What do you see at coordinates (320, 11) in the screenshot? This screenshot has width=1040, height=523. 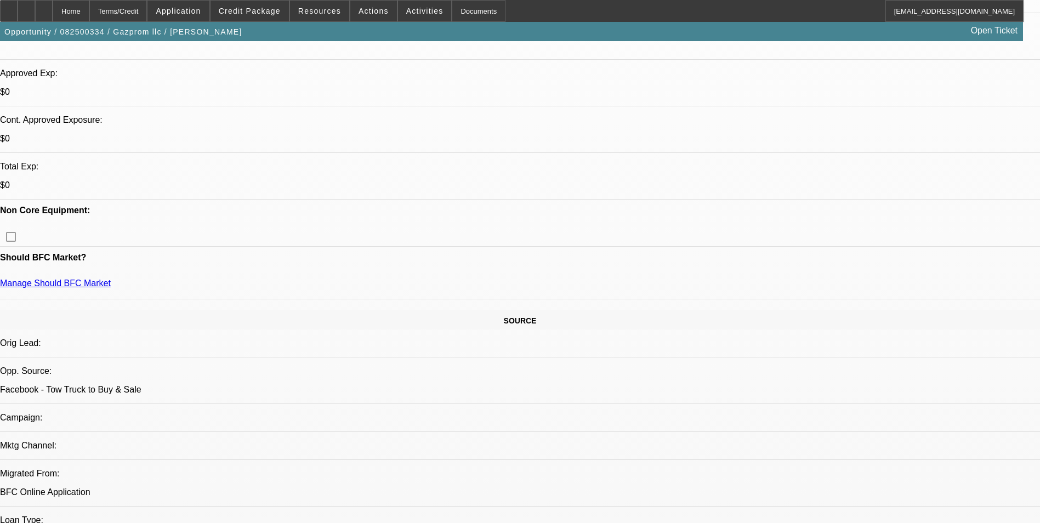 I see `button: Resources` at bounding box center [320, 11].